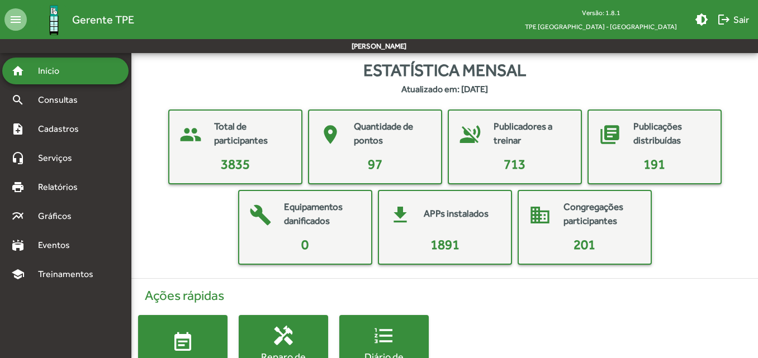  What do you see at coordinates (261, 215) in the screenshot?
I see `mat-icon: build` at bounding box center [261, 215].